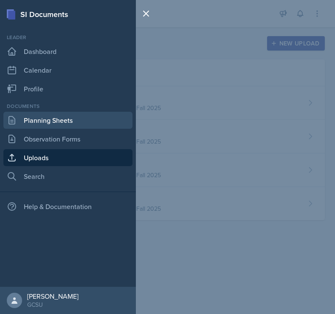 This screenshot has height=314, width=335. Describe the element at coordinates (68, 120) in the screenshot. I see `a: Planning Sheets` at that location.